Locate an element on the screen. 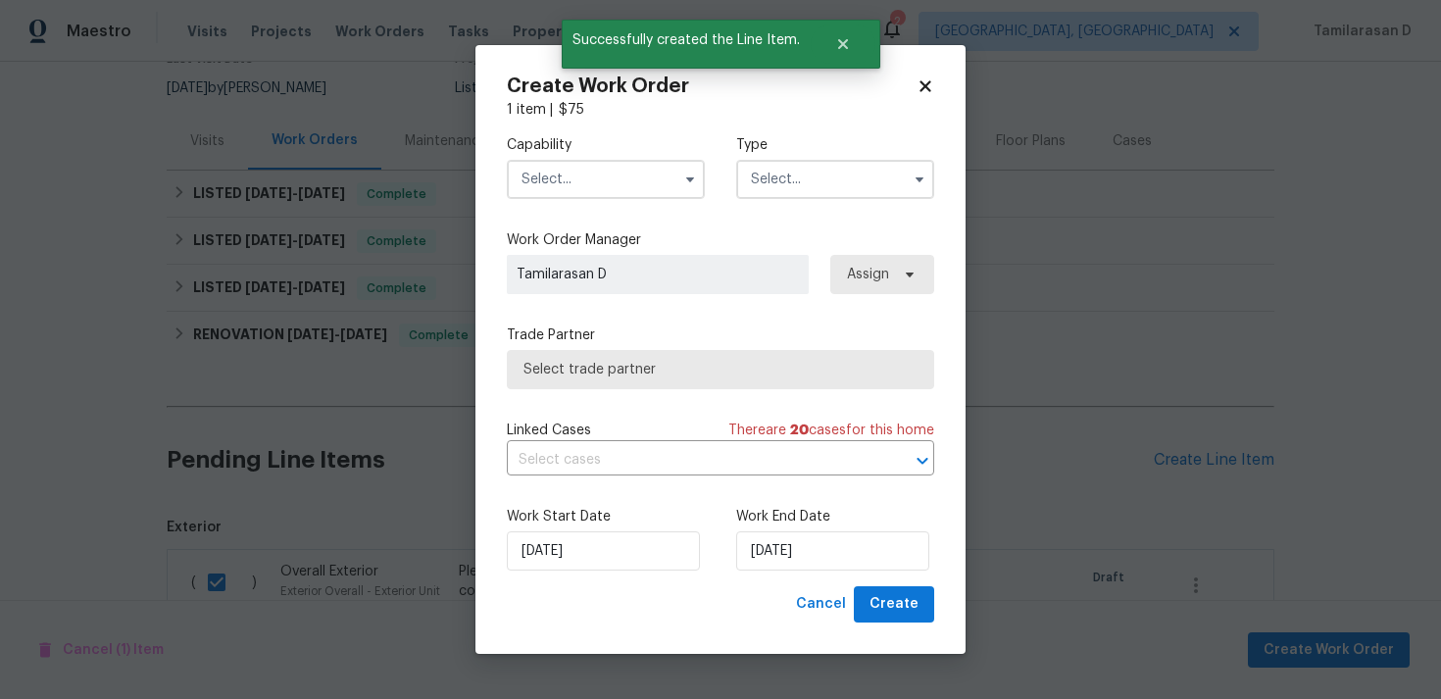 The height and width of the screenshot is (699, 1441). button: Cancel is located at coordinates (820, 604).